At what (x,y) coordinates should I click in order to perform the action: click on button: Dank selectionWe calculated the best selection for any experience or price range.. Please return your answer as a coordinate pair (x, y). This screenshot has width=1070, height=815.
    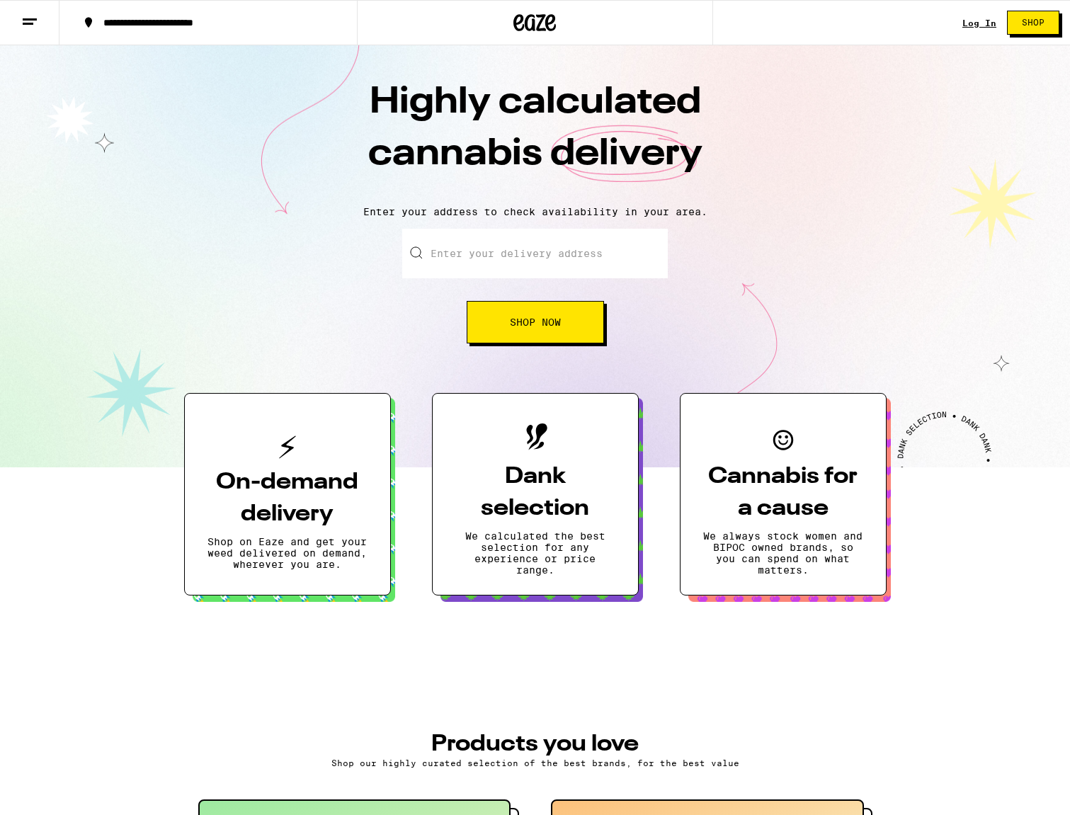
    Looking at the image, I should click on (536, 494).